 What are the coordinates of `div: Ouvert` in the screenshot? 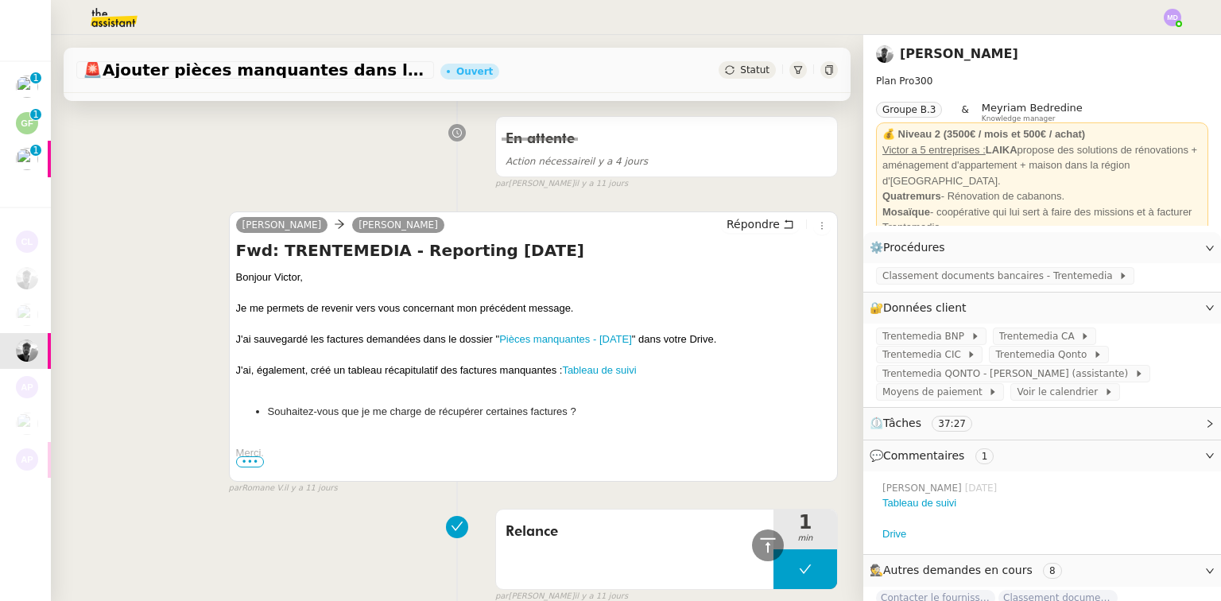 It's located at (474, 72).